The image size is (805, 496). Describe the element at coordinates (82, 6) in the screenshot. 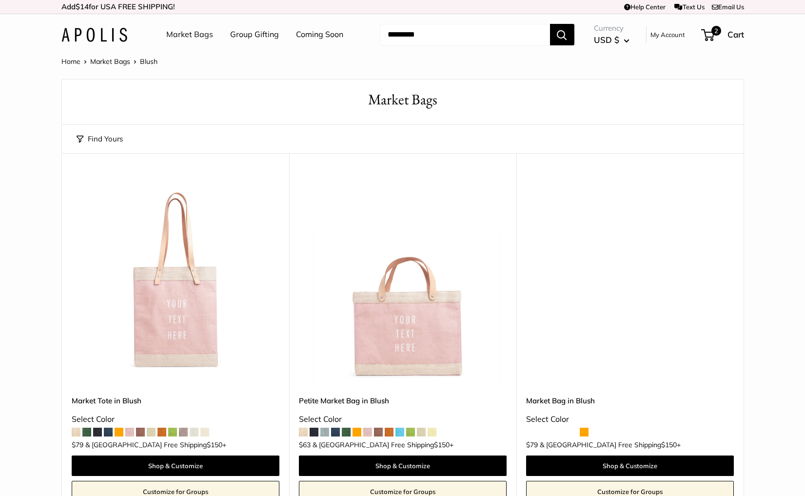

I see `span: $14` at that location.